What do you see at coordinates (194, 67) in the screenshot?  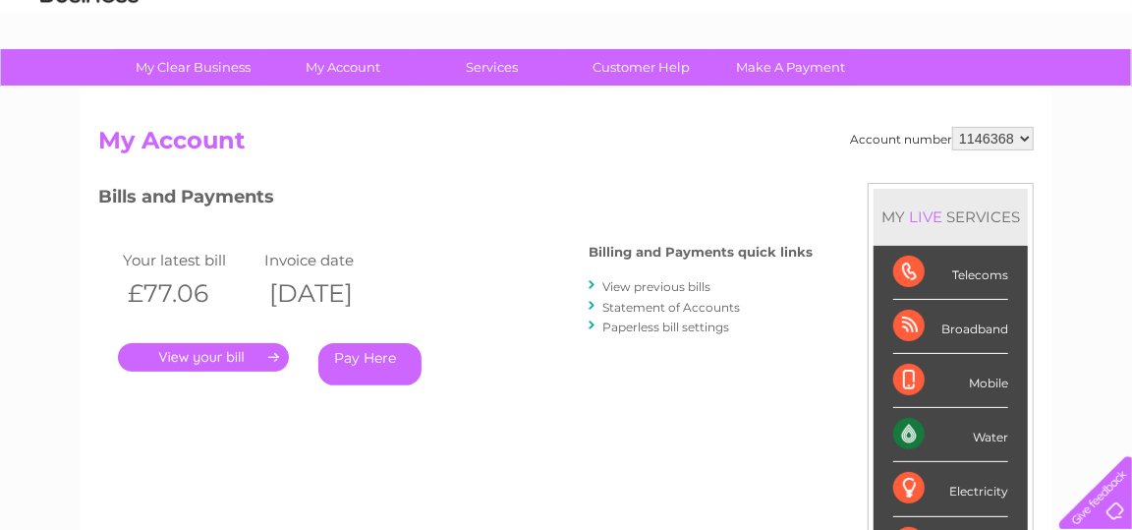 I see `a: My Clear Business` at bounding box center [194, 67].